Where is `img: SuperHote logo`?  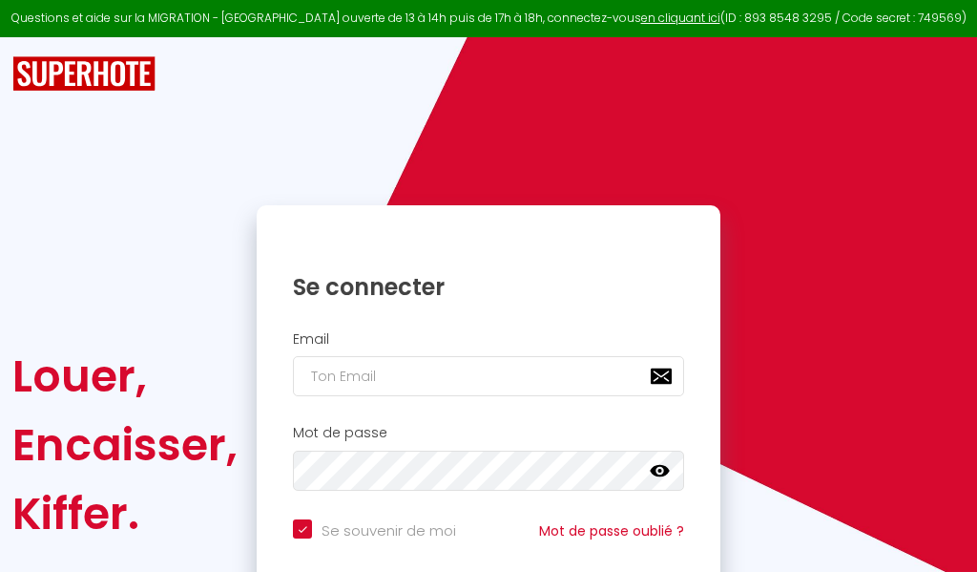
img: SuperHote logo is located at coordinates (84, 73).